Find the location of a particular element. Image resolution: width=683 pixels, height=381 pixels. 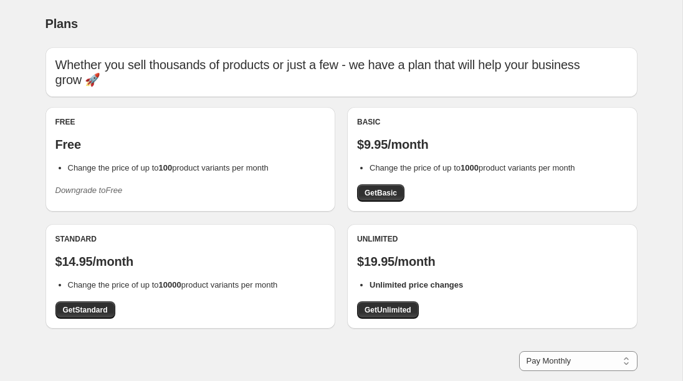

div: Standard is located at coordinates (191, 239).